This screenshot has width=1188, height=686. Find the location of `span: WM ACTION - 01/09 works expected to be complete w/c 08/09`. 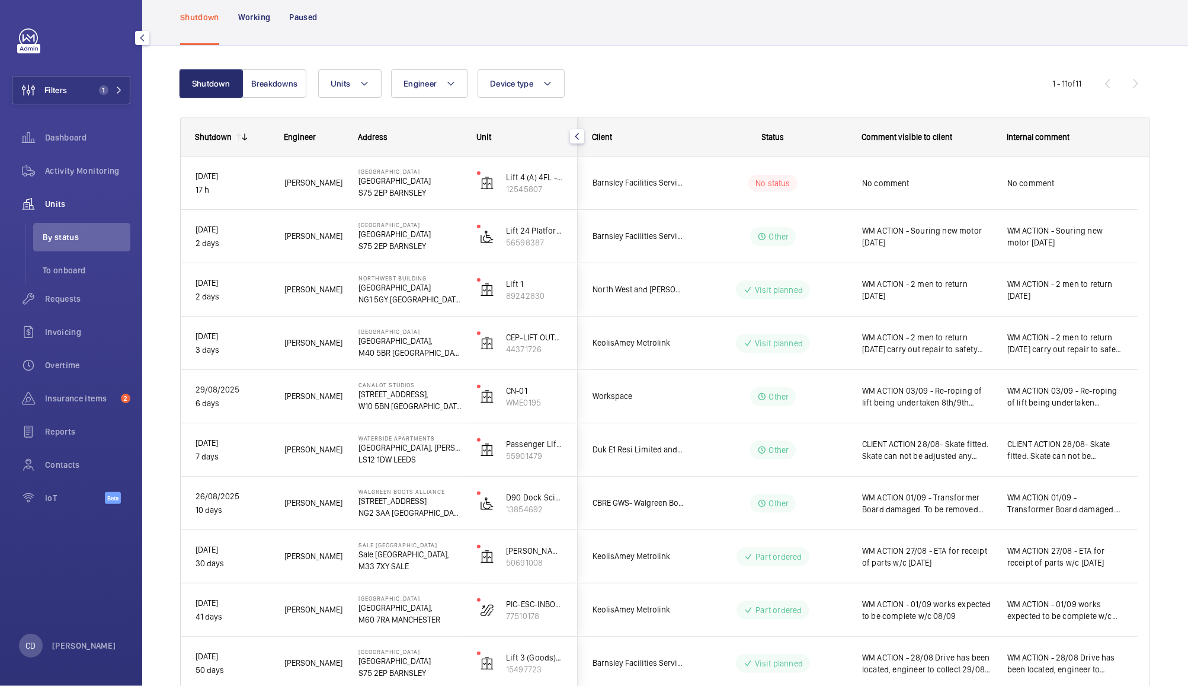

span: WM ACTION - 01/09 works expected to be complete w/c 08/09 is located at coordinates (1065, 610).